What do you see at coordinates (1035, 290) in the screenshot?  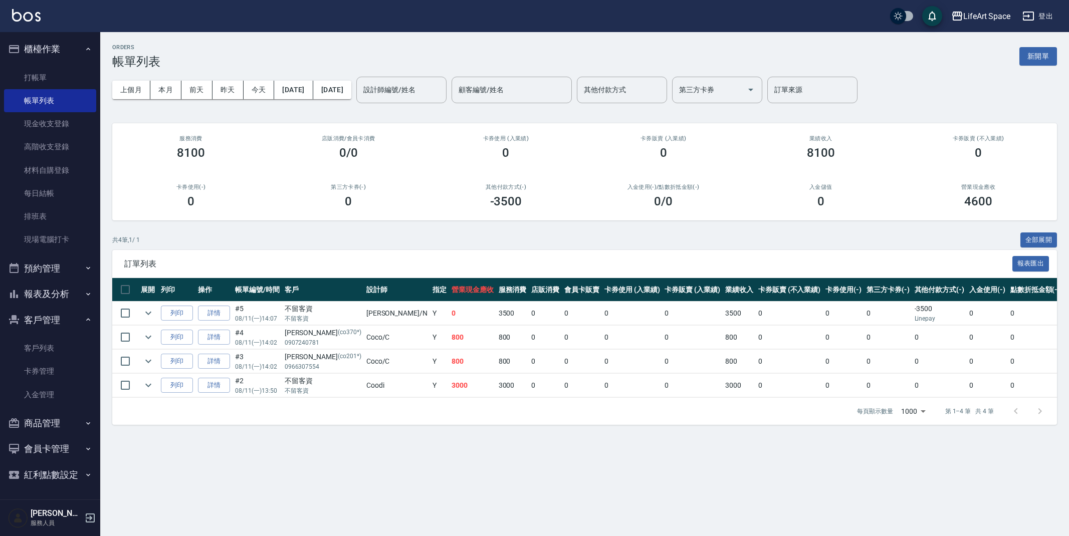 I see `th: 點數折抵金額(-)` at bounding box center [1035, 290].